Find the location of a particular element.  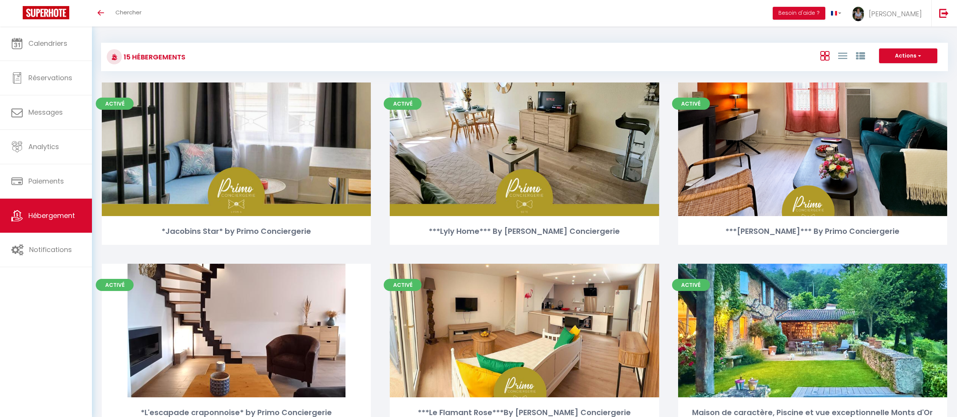

img: Super Booking is located at coordinates (46, 12).